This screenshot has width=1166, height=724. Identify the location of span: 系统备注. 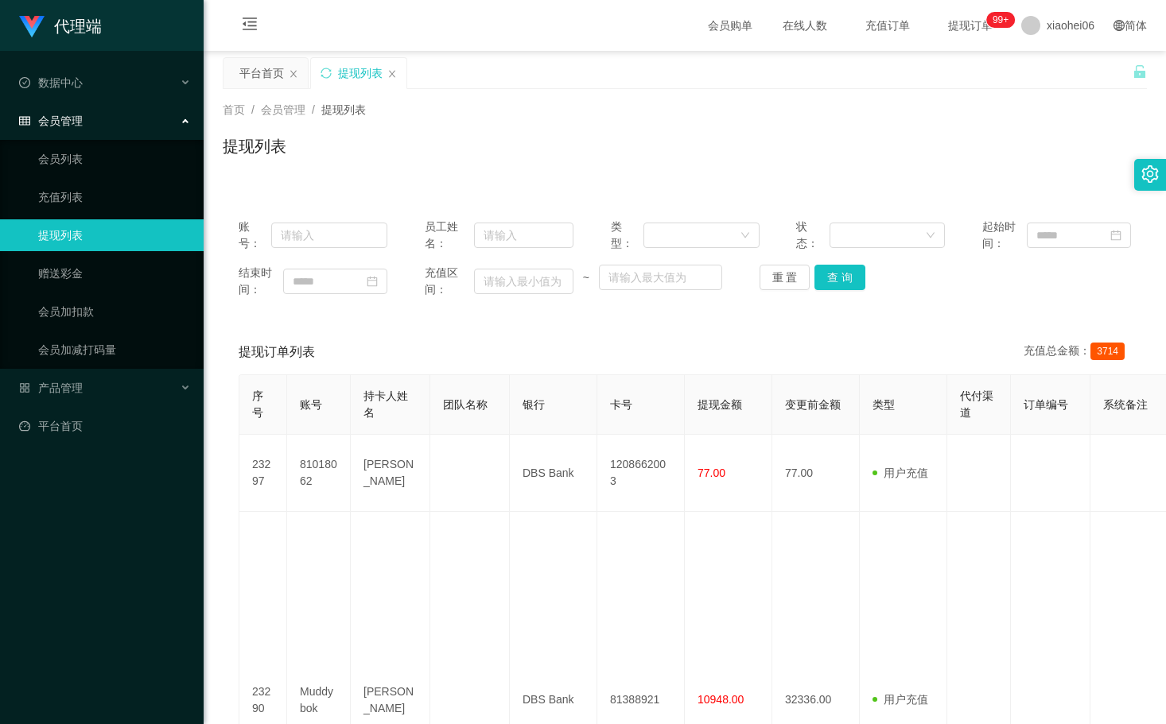
(1125, 405).